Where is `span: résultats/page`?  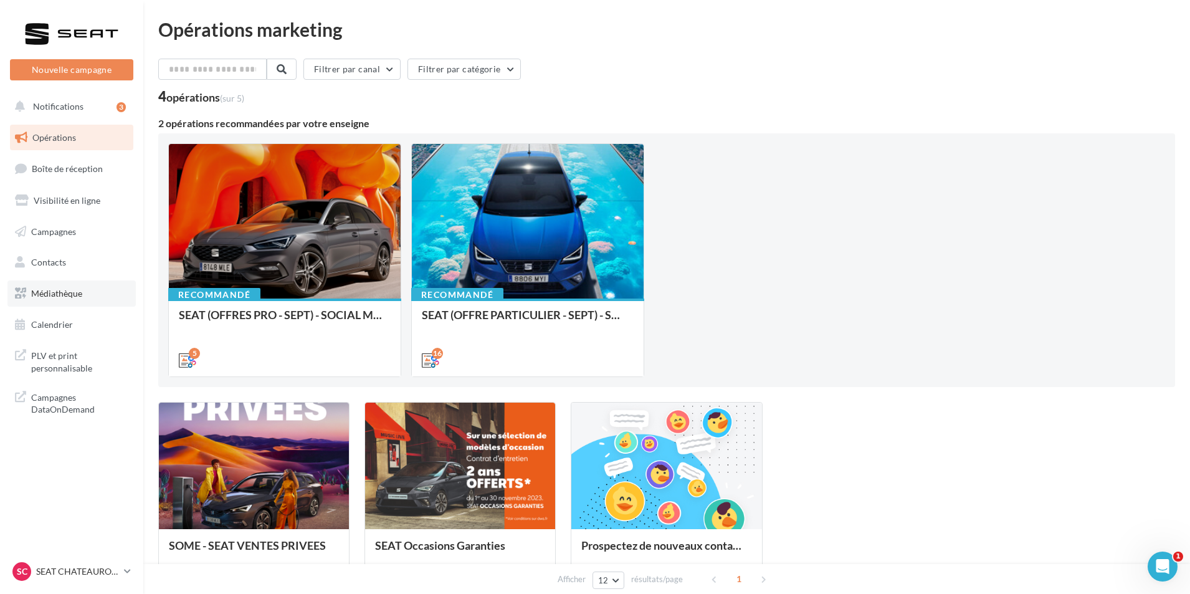 span: résultats/page is located at coordinates (657, 579).